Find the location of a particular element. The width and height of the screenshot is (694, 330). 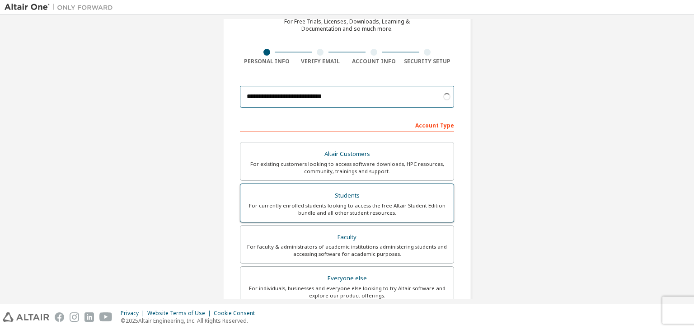

div: Verify Email is located at coordinates (320, 61).